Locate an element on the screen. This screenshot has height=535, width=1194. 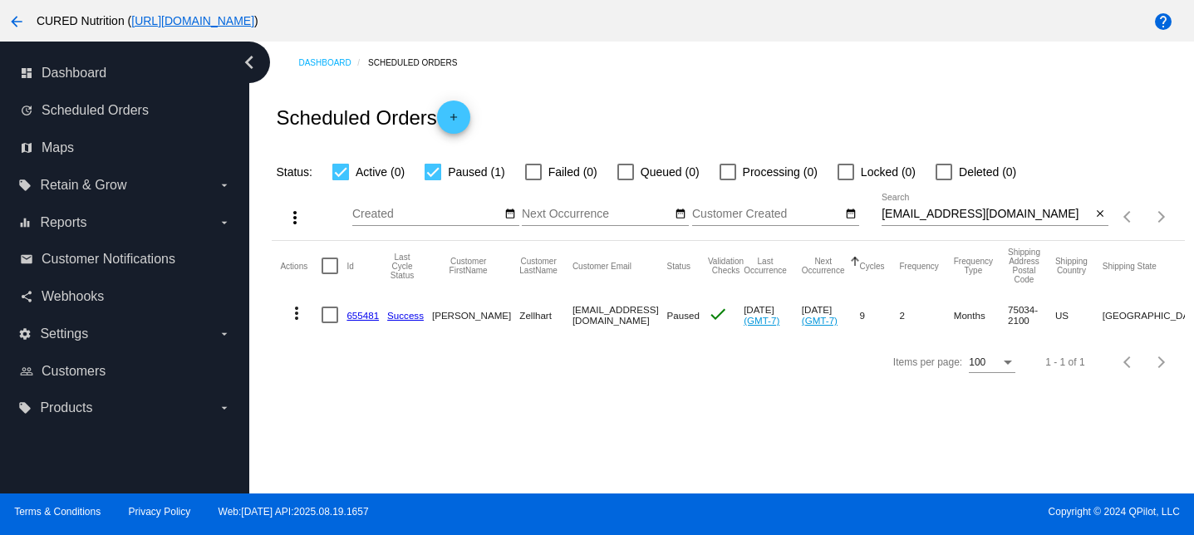
a: Terms & Conditions is located at coordinates (57, 512).